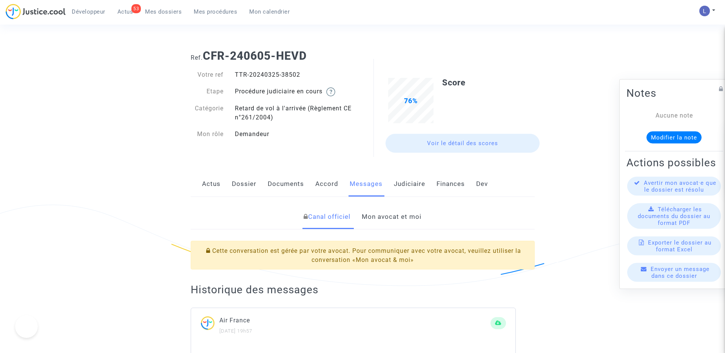  Describe the element at coordinates (125, 12) in the screenshot. I see `span: Actus` at that location.